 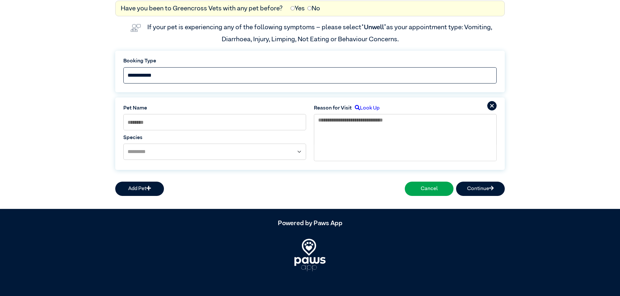 I want to click on label: Look Up, so click(x=366, y=108).